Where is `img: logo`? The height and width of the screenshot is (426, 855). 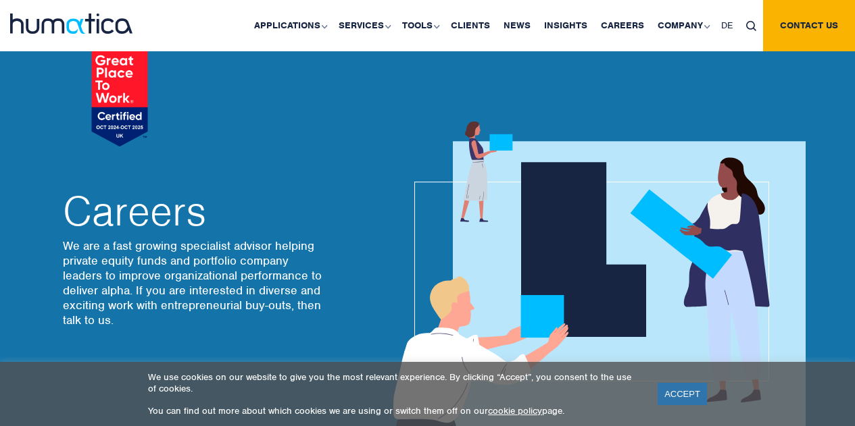
img: logo is located at coordinates (71, 24).